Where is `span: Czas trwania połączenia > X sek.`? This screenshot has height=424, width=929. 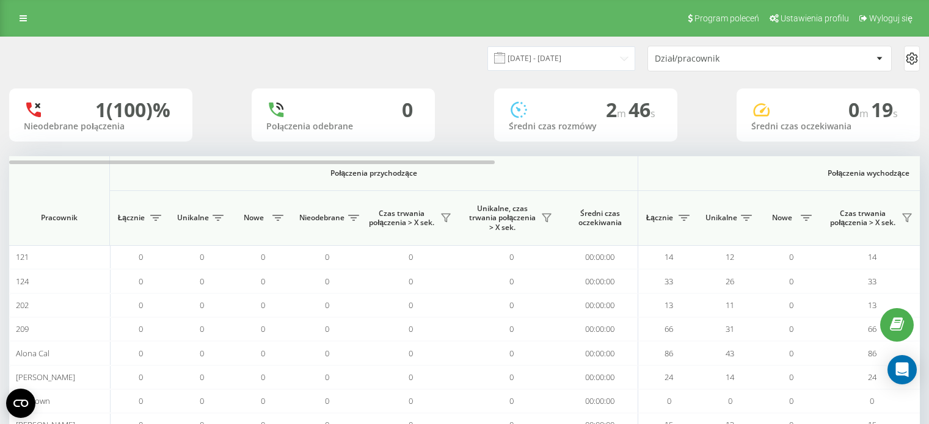
span: Czas trwania połączenia > X sek. is located at coordinates (401, 218).